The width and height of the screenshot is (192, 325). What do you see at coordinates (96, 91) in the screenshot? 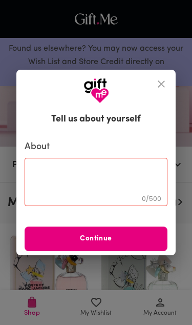
I see `img: GiftMe Logo` at bounding box center [96, 91].